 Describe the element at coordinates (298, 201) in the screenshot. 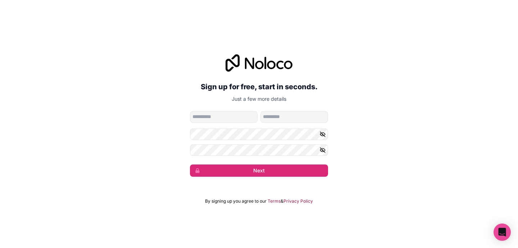

I see `a: Privacy Policy` at that location.